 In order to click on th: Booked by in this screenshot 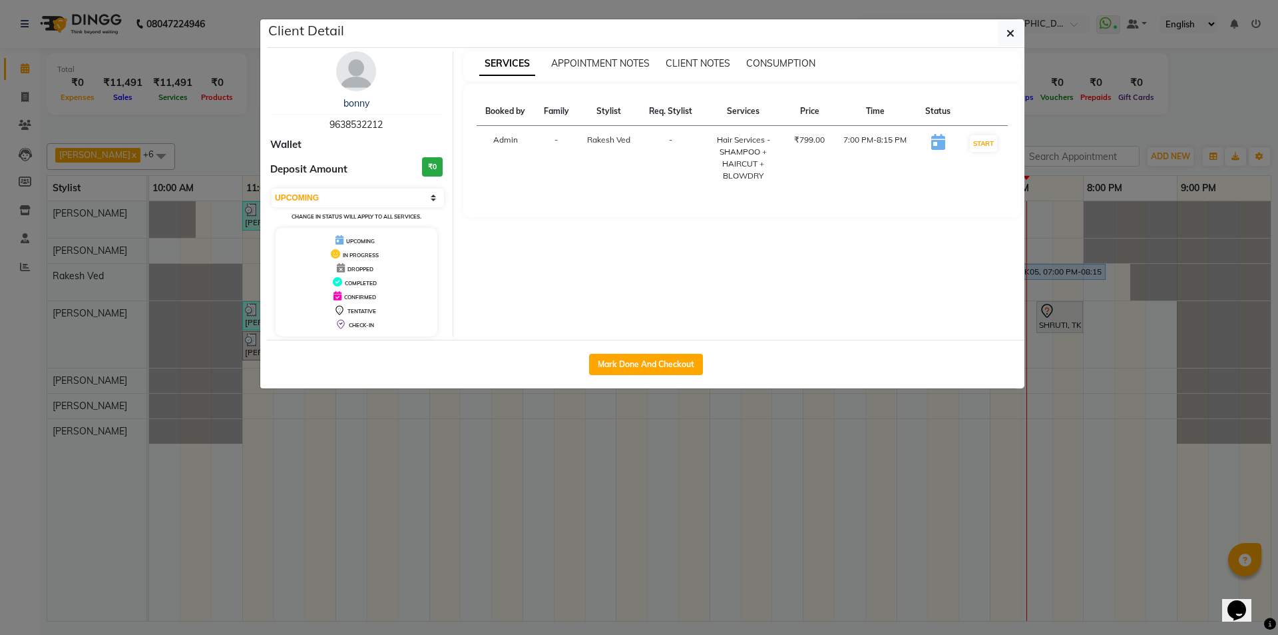, I will do `click(506, 111)`.